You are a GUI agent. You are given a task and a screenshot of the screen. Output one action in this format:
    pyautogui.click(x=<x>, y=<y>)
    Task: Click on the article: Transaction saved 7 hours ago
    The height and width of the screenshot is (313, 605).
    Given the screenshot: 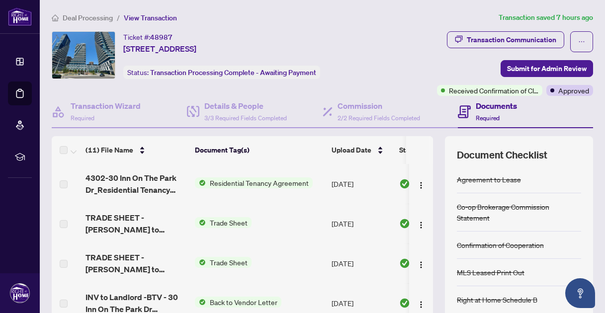 What is the action you would take?
    pyautogui.click(x=546, y=17)
    